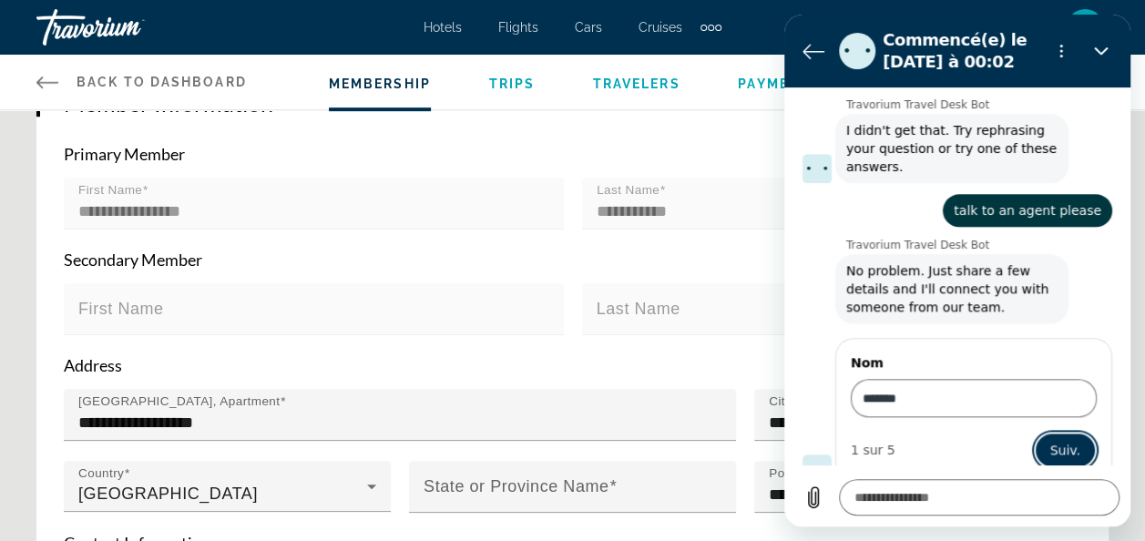 This screenshot has height=541, width=1145. I want to click on span: No problem. Just share a few details and I'll connect you with someone from our team., so click(168, 274).